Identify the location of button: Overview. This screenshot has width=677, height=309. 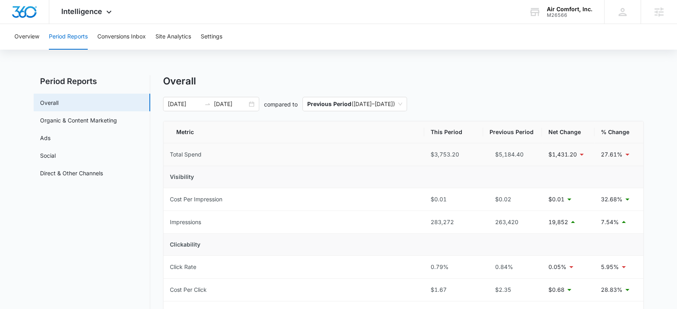
(27, 37).